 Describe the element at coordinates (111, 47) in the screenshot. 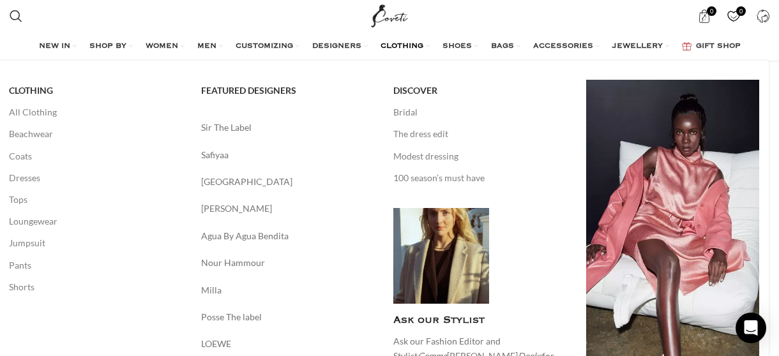

I see `a: SHOP BY` at that location.